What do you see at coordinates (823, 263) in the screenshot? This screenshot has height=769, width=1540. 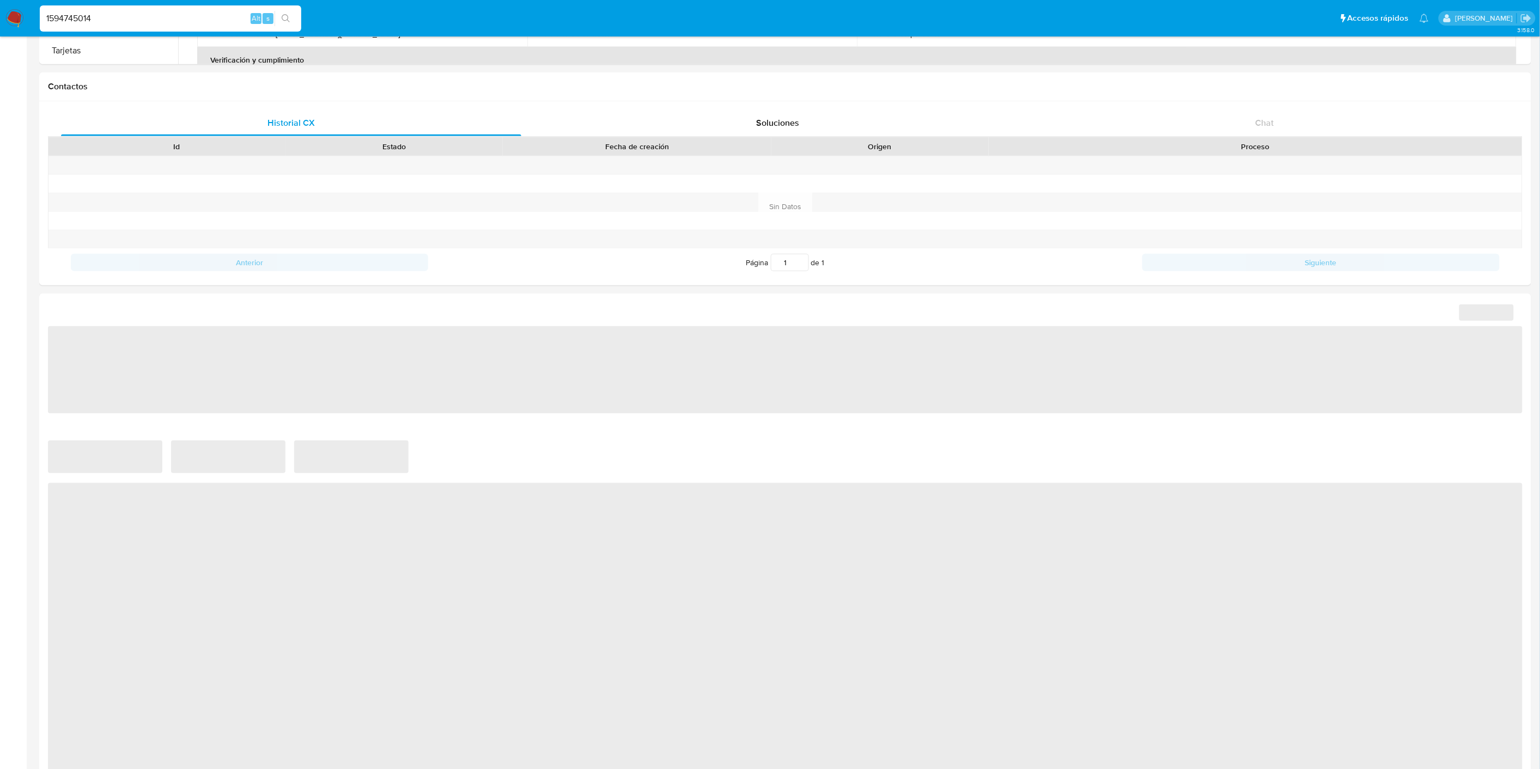 I see `span: 1` at bounding box center [823, 263].